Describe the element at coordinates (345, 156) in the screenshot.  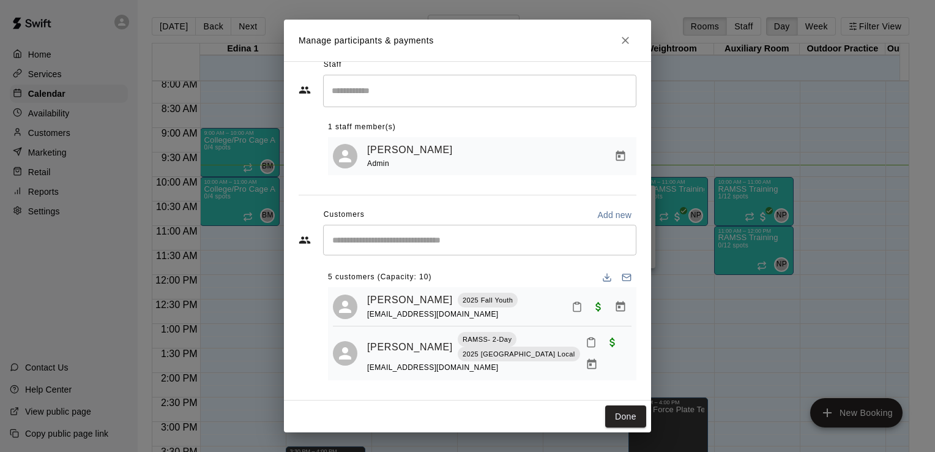
I see `div: Nick Pinkelman` at that location.